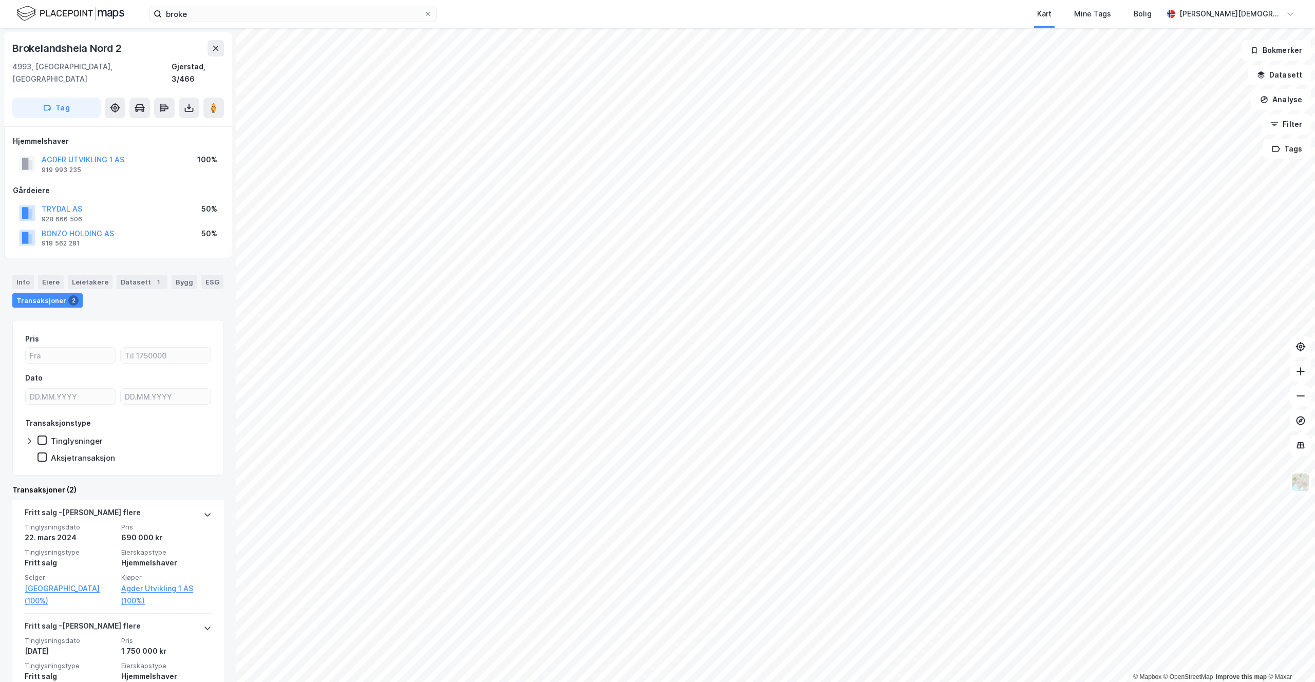 Image resolution: width=1315 pixels, height=682 pixels. Describe the element at coordinates (73, 301) in the screenshot. I see `div: 2` at that location.